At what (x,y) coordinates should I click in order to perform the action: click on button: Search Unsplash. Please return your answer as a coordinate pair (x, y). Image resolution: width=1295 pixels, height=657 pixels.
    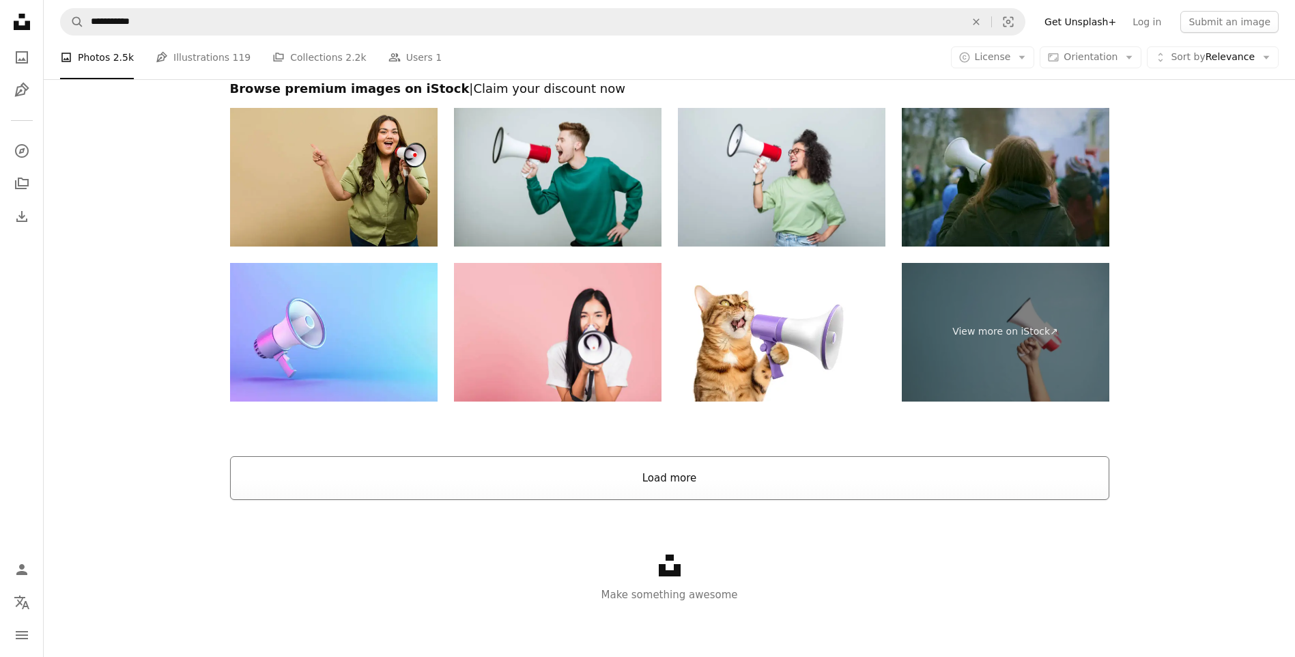
    Looking at the image, I should click on (72, 22).